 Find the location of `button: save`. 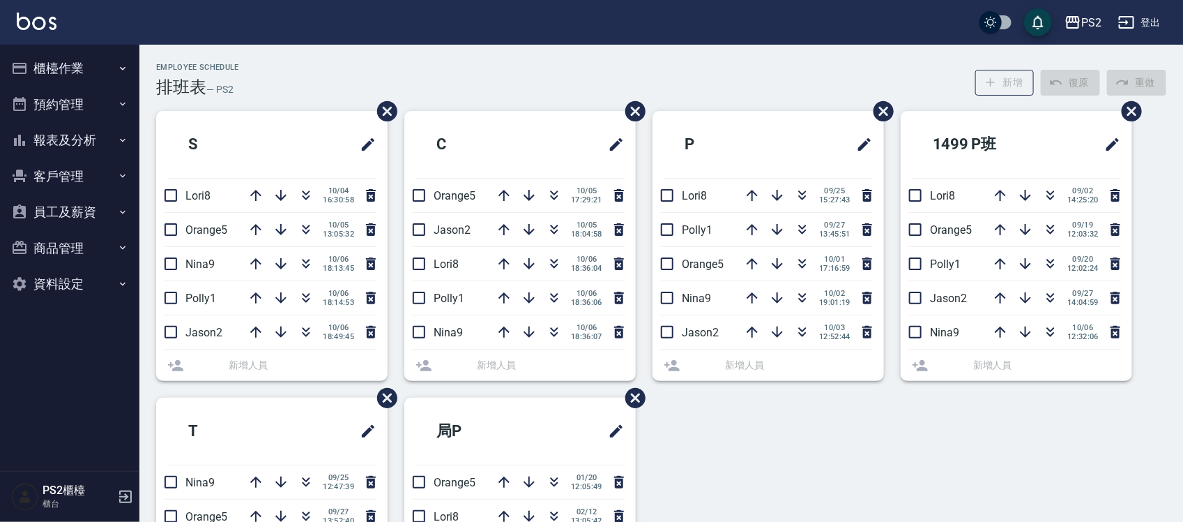

button: save is located at coordinates (1038, 22).